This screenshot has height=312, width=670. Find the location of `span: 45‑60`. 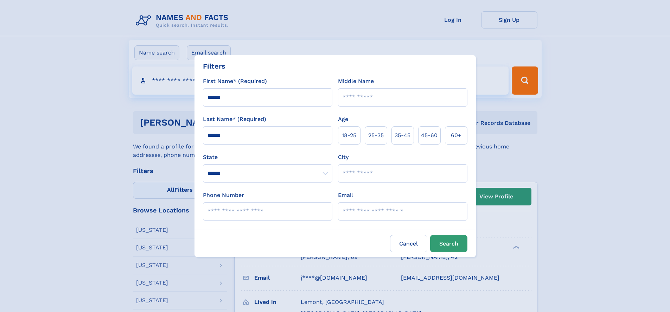

span: 45‑60 is located at coordinates (429, 135).